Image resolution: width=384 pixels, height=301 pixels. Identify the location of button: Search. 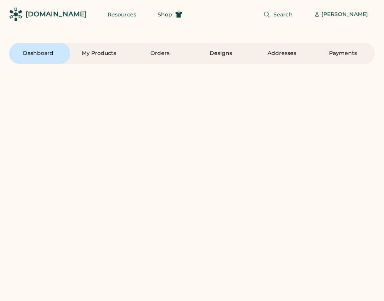
(278, 15).